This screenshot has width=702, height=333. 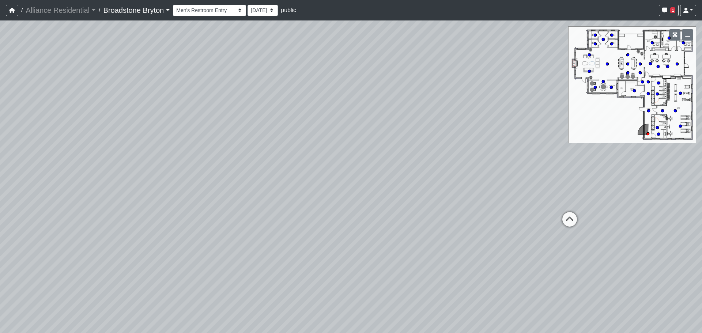 I want to click on span: 1, so click(x=673, y=10).